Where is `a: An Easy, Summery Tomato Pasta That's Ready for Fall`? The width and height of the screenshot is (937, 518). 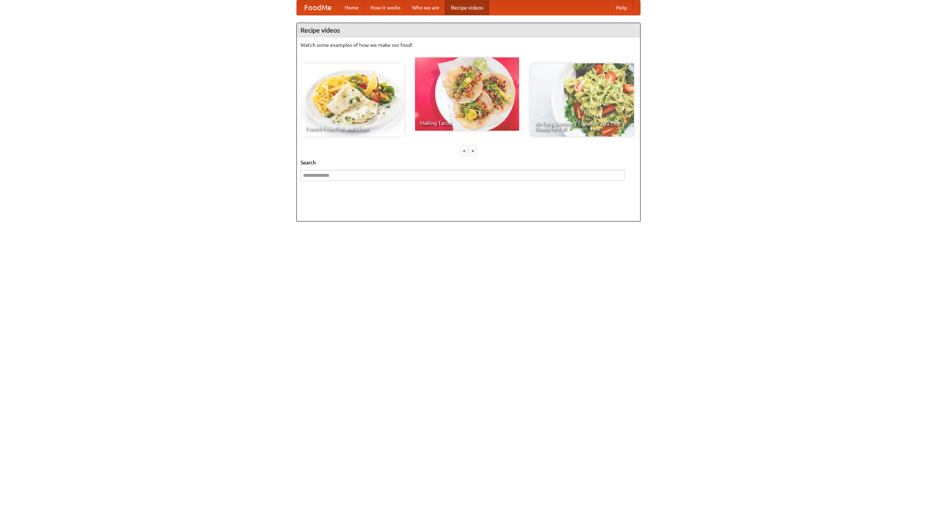 a: An Easy, Summery Tomato Pasta That's Ready for Fall is located at coordinates (582, 100).